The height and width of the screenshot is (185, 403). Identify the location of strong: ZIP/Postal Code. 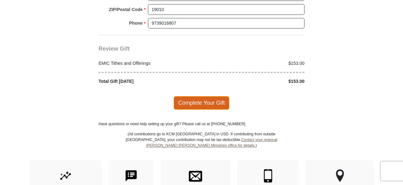
(126, 9).